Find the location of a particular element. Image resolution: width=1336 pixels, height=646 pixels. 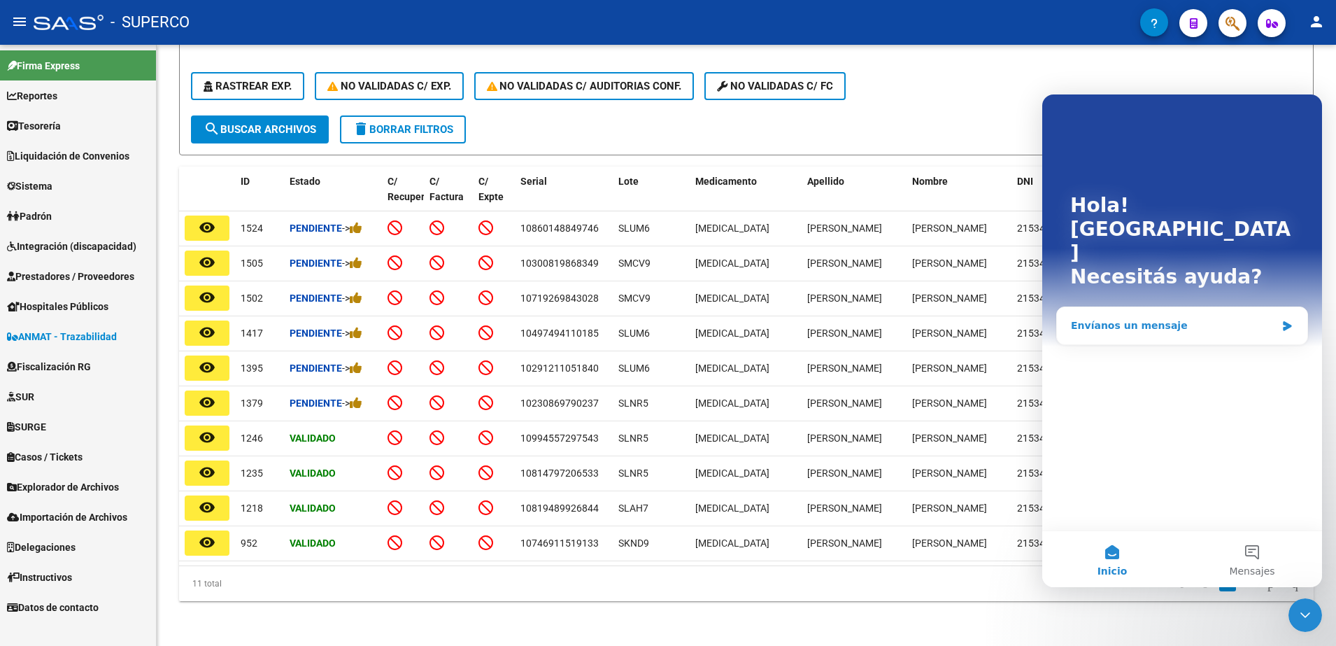

span: Datos de contacto is located at coordinates (52, 607).